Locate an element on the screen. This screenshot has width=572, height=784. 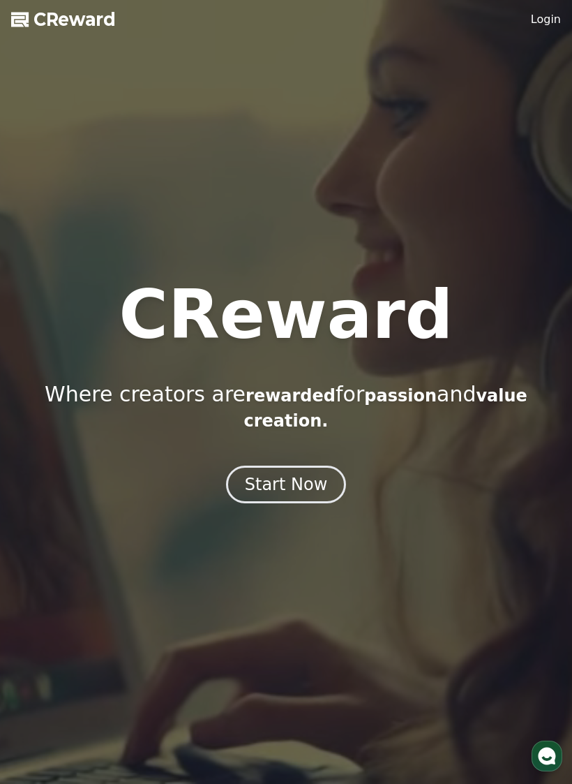
h1: CReward is located at coordinates (285, 315).